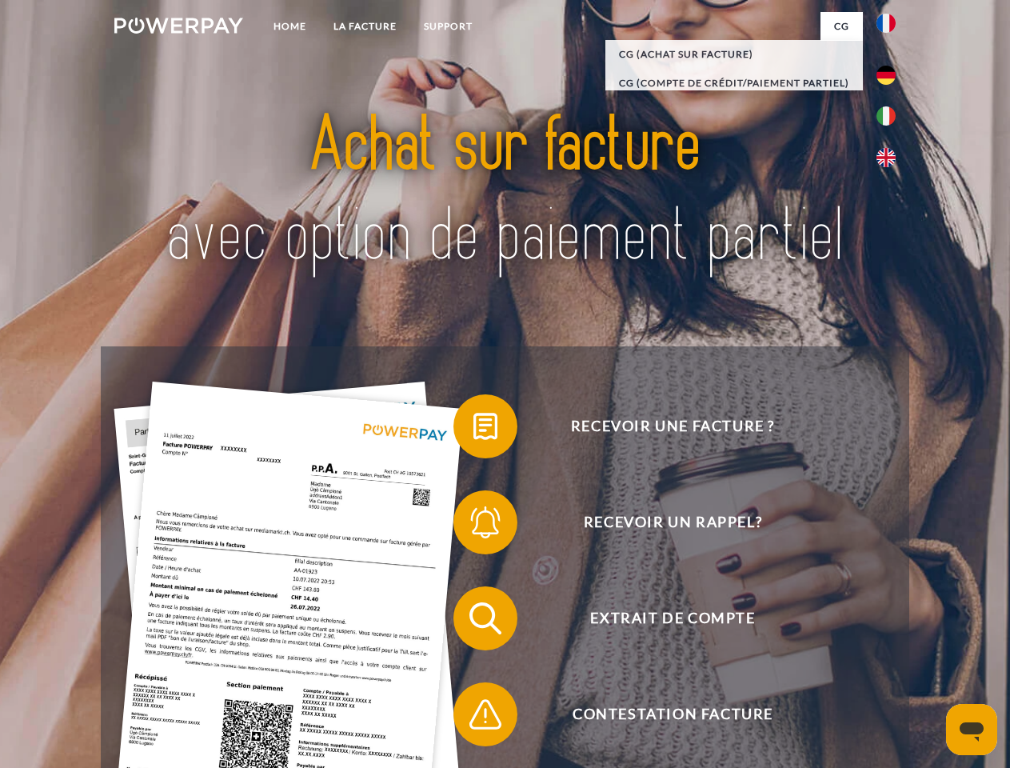 The height and width of the screenshot is (768, 1010). Describe the element at coordinates (734, 83) in the screenshot. I see `a: CG (Compte de crédit/paiement partiel)` at that location.